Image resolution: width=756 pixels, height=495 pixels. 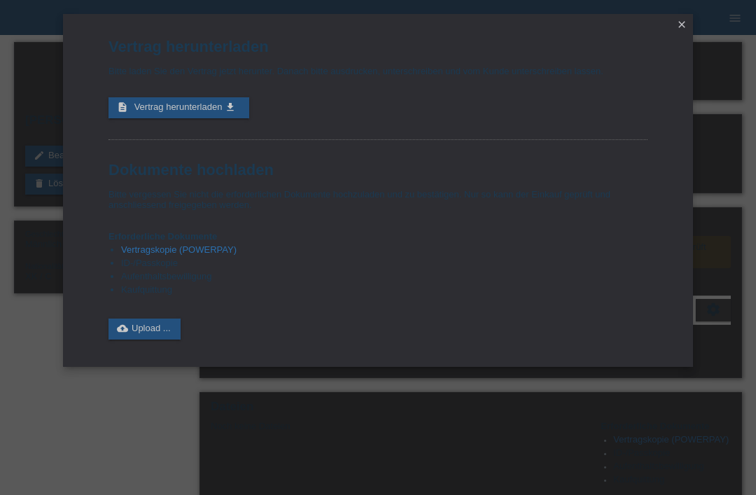 What do you see at coordinates (682, 25) in the screenshot?
I see `i: close` at bounding box center [682, 25].